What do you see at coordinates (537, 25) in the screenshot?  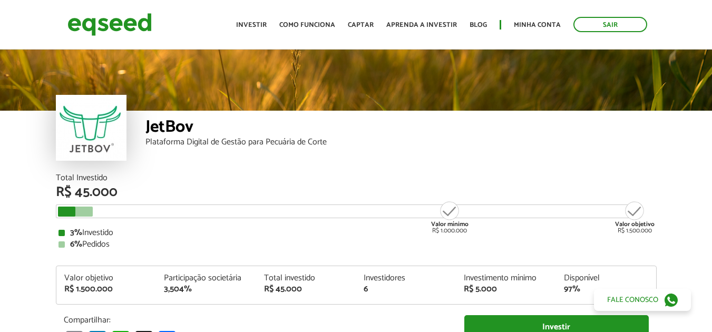 I see `a: Minha conta` at bounding box center [537, 25].